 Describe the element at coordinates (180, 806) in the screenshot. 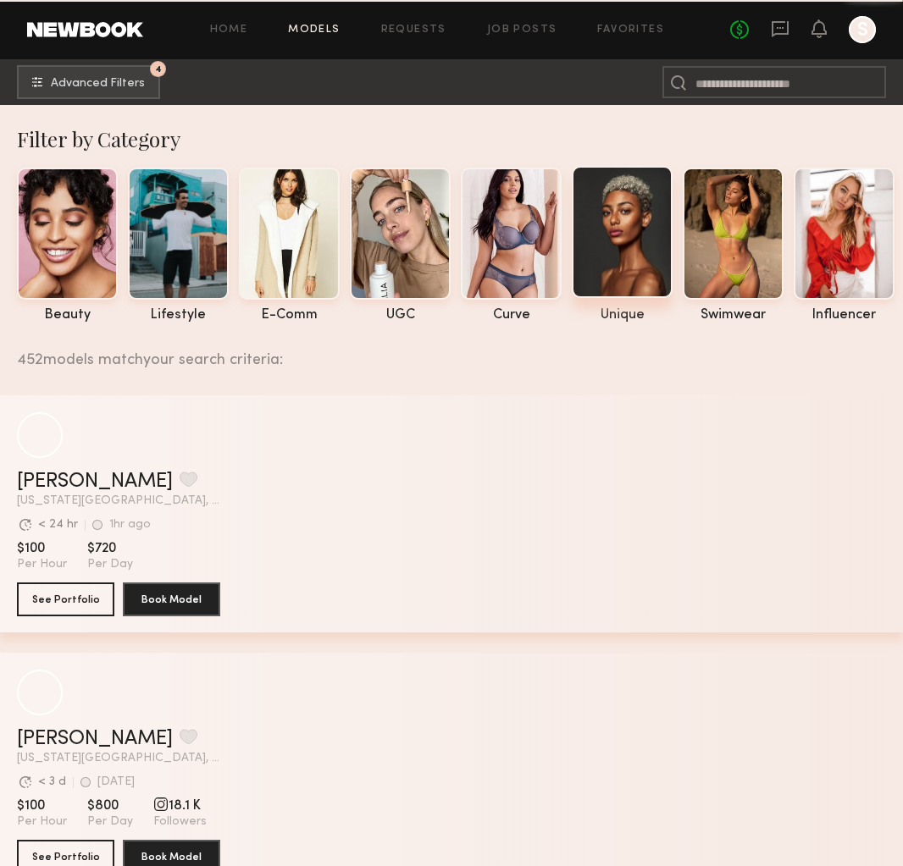

I see `span: 18.1 K` at that location.